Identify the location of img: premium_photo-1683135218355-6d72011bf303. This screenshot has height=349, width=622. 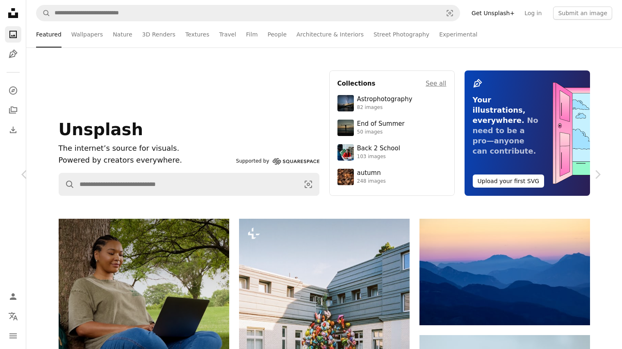
(345, 152).